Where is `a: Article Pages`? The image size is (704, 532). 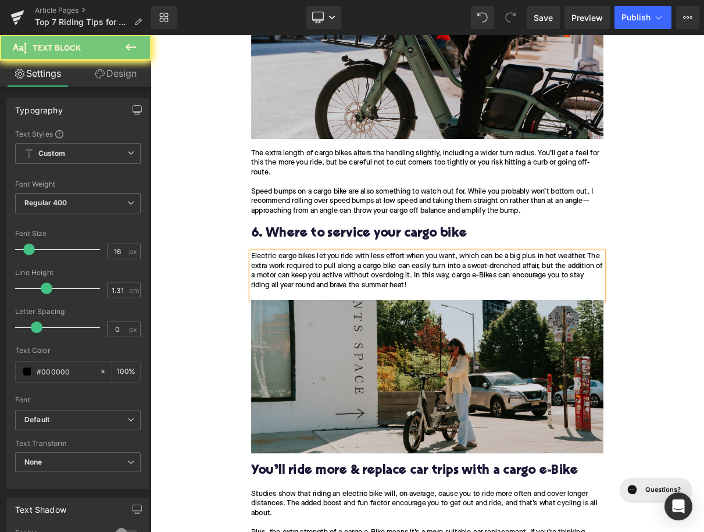
a: Article Pages is located at coordinates (93, 10).